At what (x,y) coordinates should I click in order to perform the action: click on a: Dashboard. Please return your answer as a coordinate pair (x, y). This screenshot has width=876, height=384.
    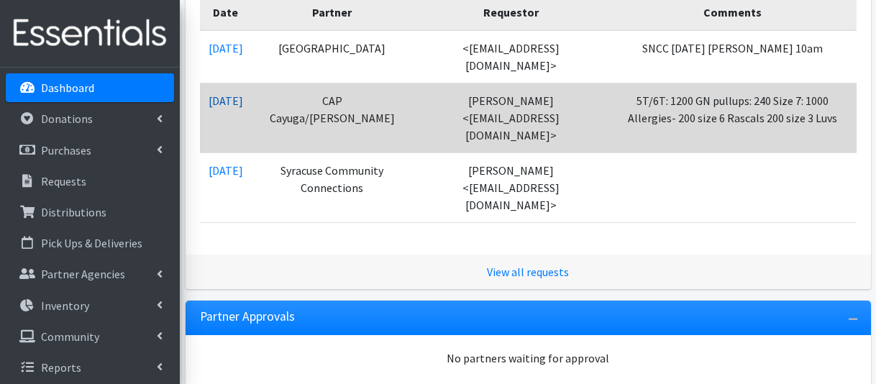
    Looking at the image, I should click on (90, 88).